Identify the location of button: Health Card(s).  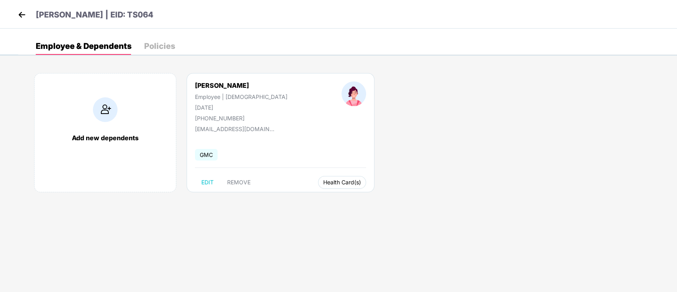
(342, 182).